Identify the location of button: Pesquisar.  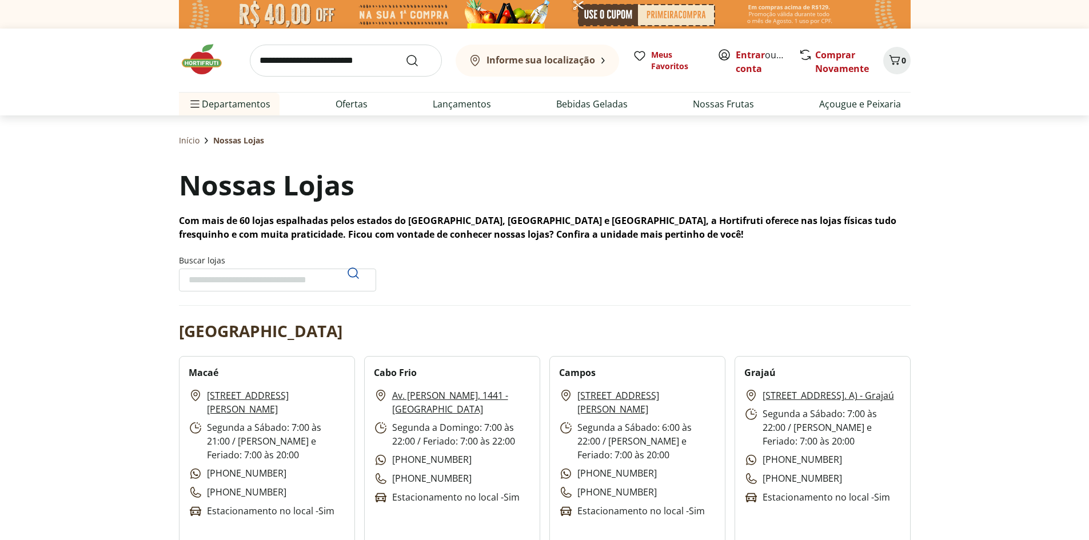
(353, 273).